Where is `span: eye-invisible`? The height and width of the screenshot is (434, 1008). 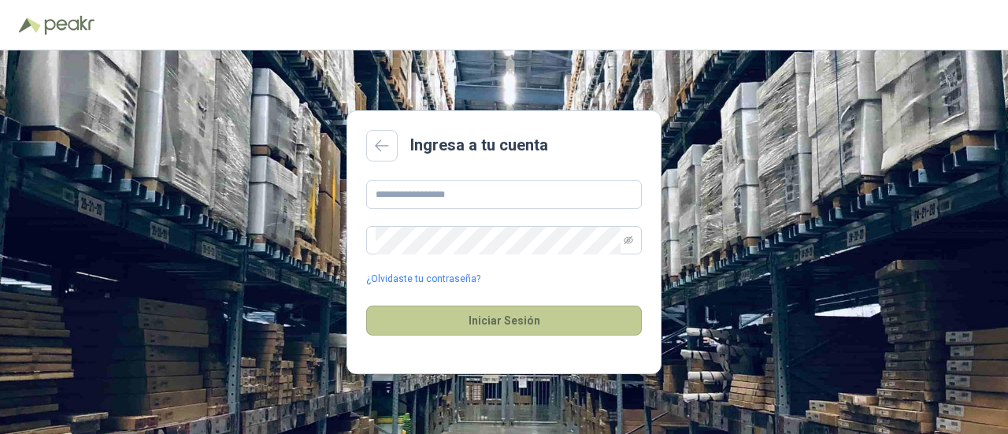 span: eye-invisible is located at coordinates (628, 240).